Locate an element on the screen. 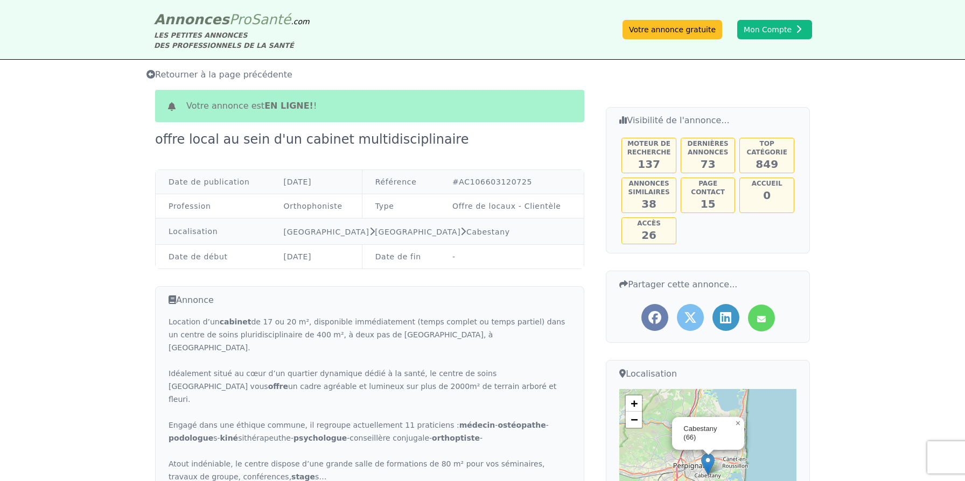 The width and height of the screenshot is (965, 481). a: AnnoncesProSanté.com is located at coordinates (231, 19).